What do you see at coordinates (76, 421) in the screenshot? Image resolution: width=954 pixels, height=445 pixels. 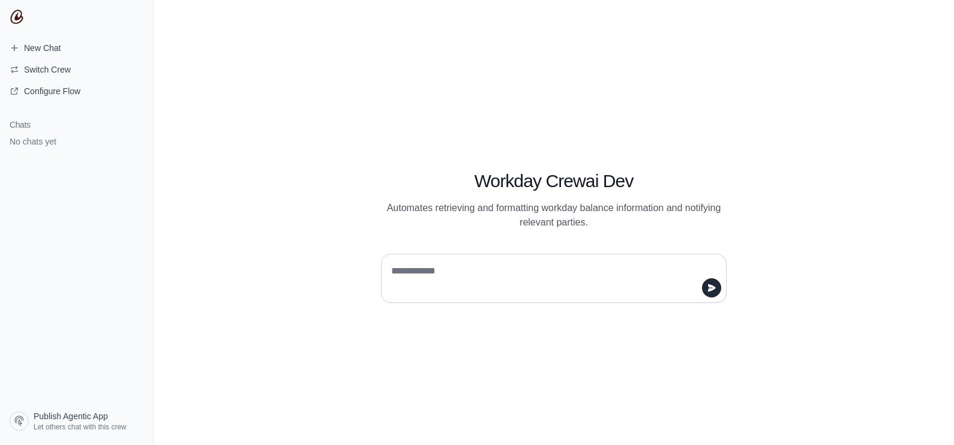 I see `a: Publish Agentic App Let others chat with this crew` at bounding box center [76, 421].